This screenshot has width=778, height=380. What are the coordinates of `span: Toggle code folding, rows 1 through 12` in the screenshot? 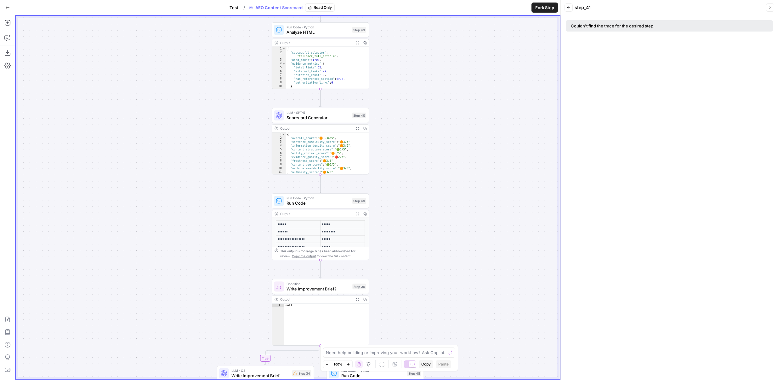 It's located at (284, 134).